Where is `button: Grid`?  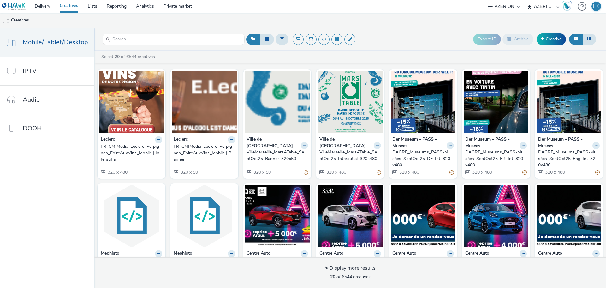 button: Grid is located at coordinates (576, 39).